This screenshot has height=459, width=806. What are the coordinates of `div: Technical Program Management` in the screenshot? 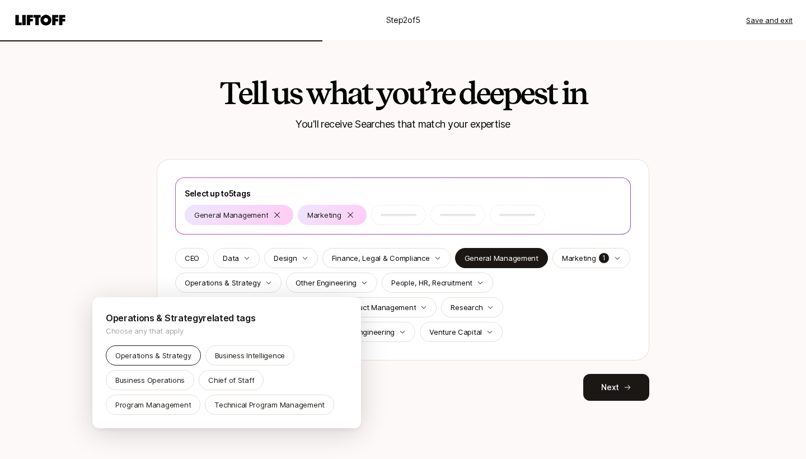 It's located at (269, 405).